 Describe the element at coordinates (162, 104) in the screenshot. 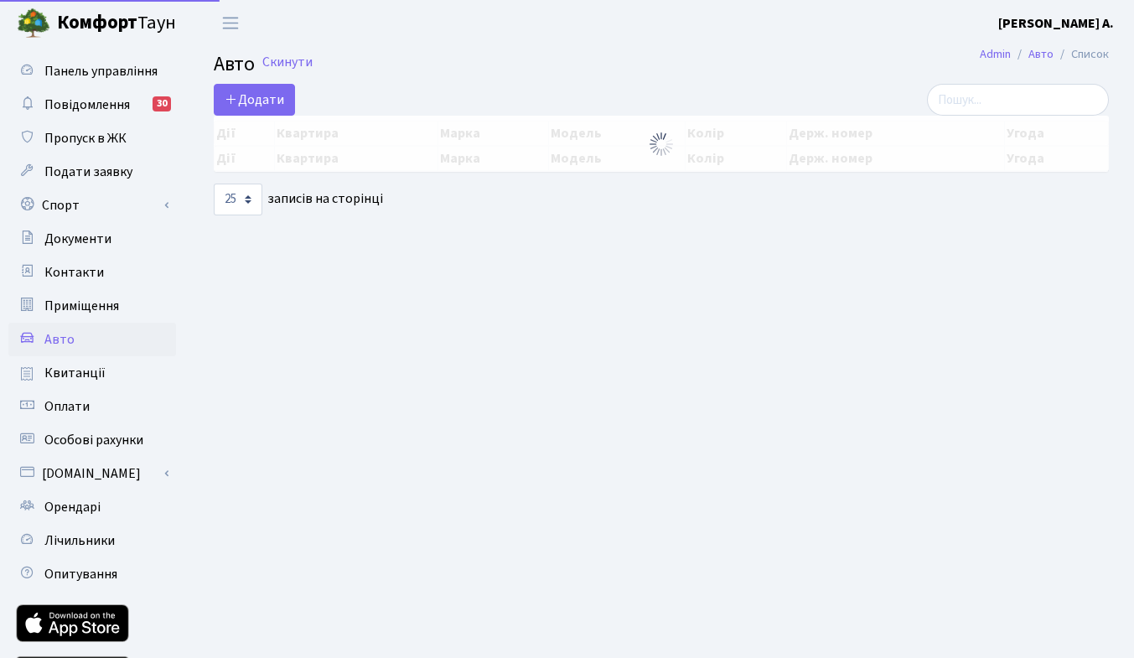

I see `div: 30` at that location.